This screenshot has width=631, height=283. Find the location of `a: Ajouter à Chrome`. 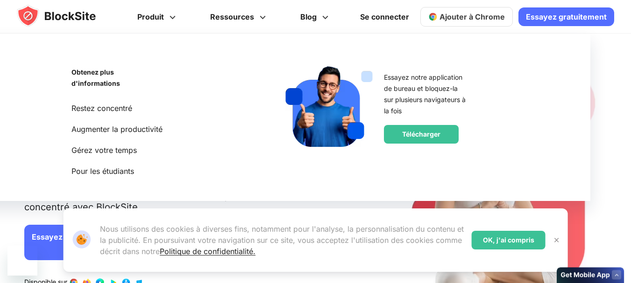

a: Ajouter à Chrome is located at coordinates (467, 17).